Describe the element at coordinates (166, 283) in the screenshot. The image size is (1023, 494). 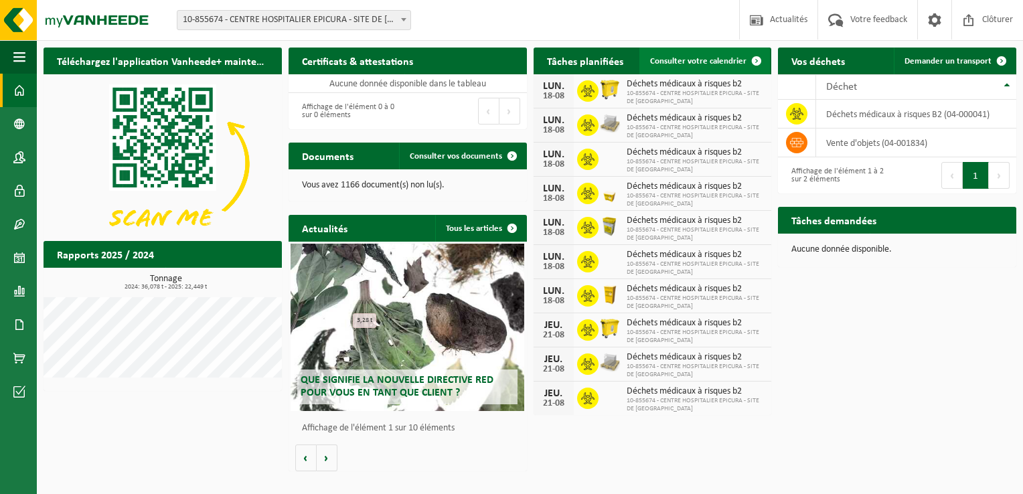
I see `h3: Tonnage` at that location.